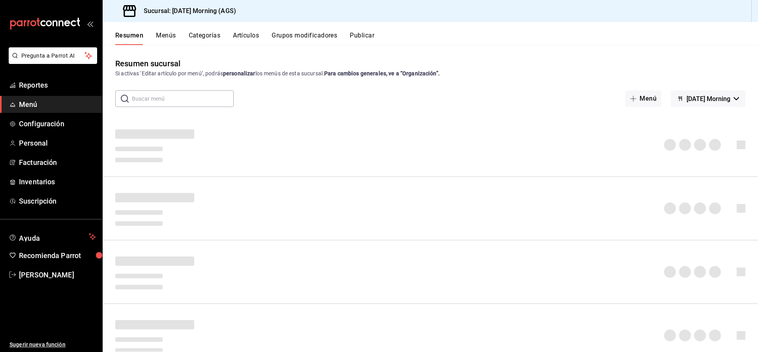  Describe the element at coordinates (53, 56) in the screenshot. I see `button: Pregunta a Parrot AI` at that location.